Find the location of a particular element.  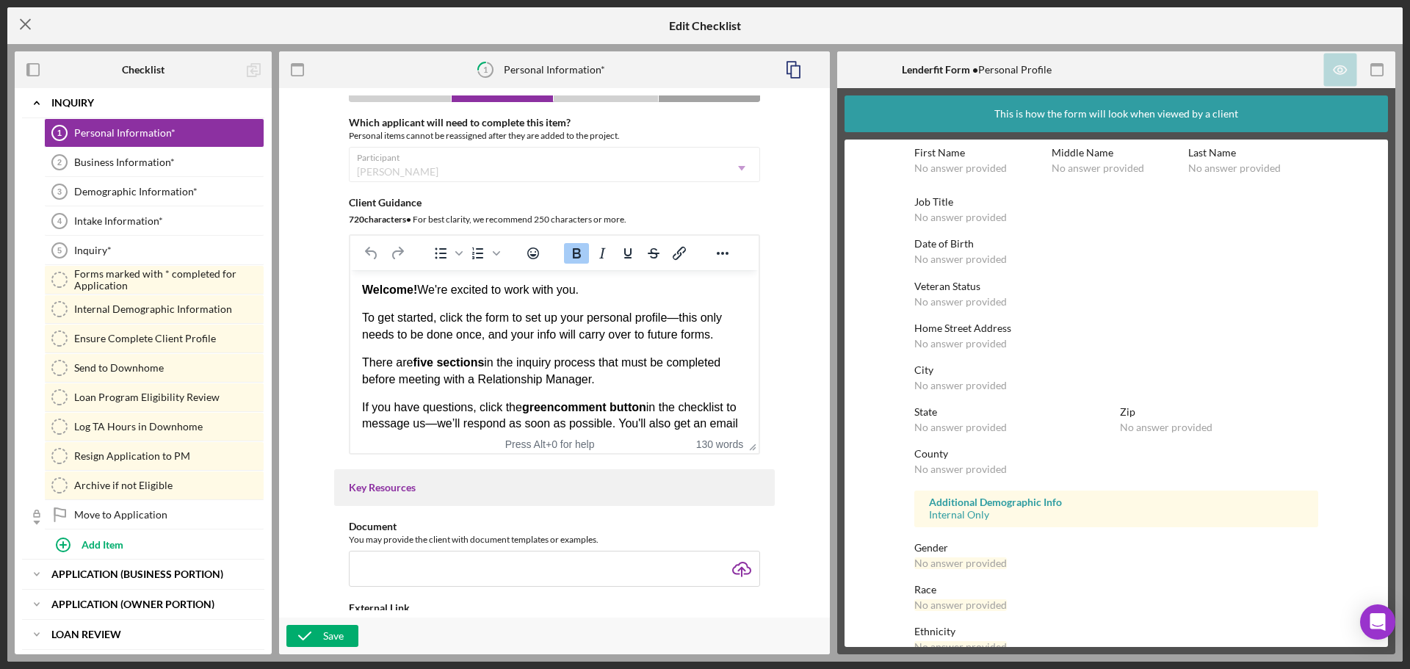

a: Log TA Hours in Downhome is located at coordinates (154, 427).